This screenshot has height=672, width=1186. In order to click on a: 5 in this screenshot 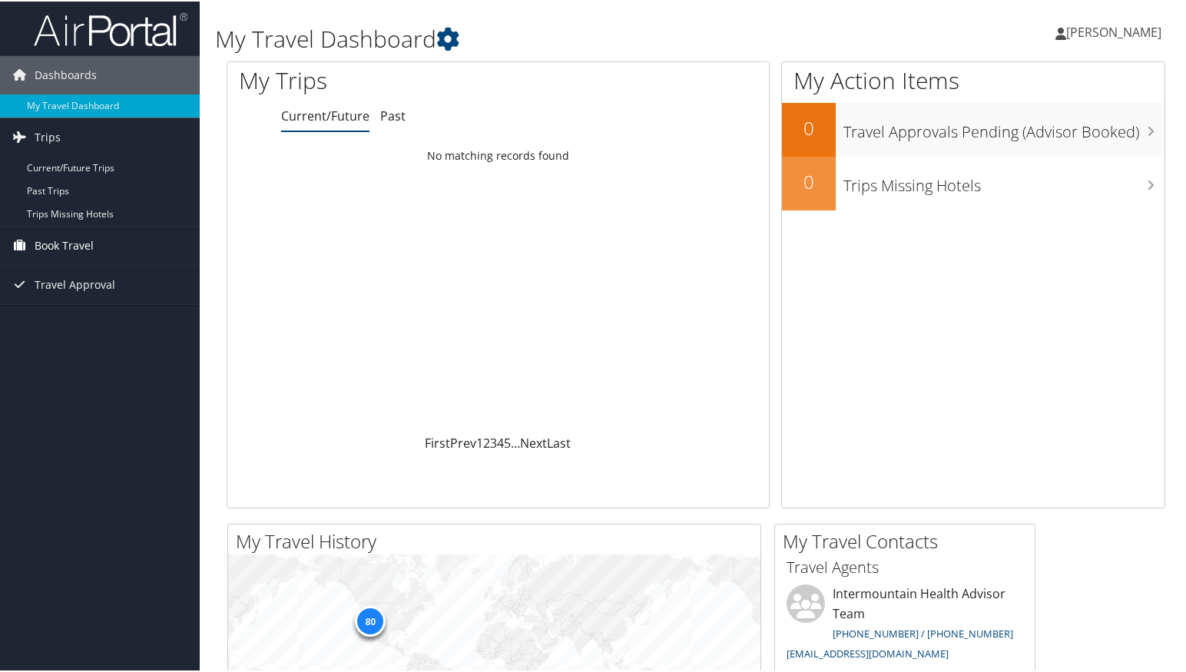, I will do `click(507, 442)`.